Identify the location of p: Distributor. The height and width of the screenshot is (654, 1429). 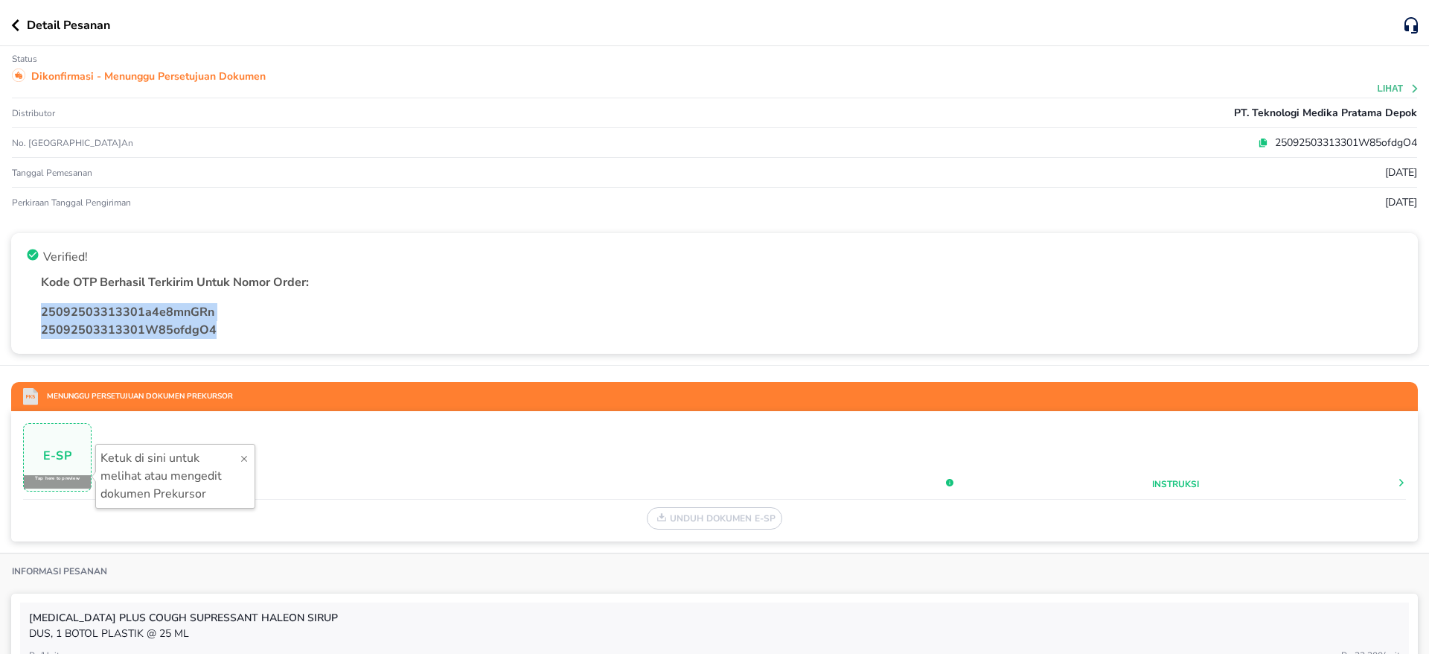
(33, 113).